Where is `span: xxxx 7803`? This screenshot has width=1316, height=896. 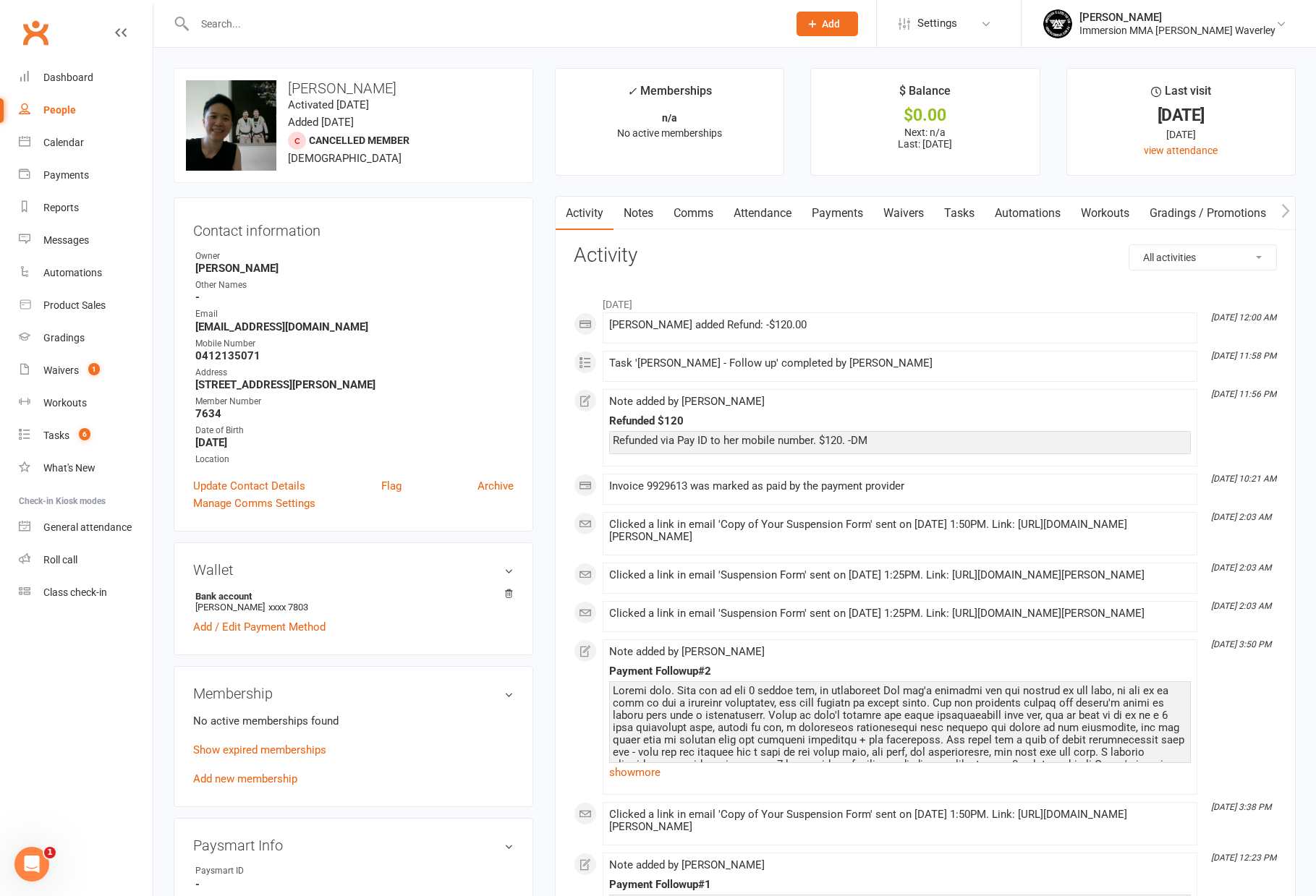 span: xxxx 7803 is located at coordinates (288, 607).